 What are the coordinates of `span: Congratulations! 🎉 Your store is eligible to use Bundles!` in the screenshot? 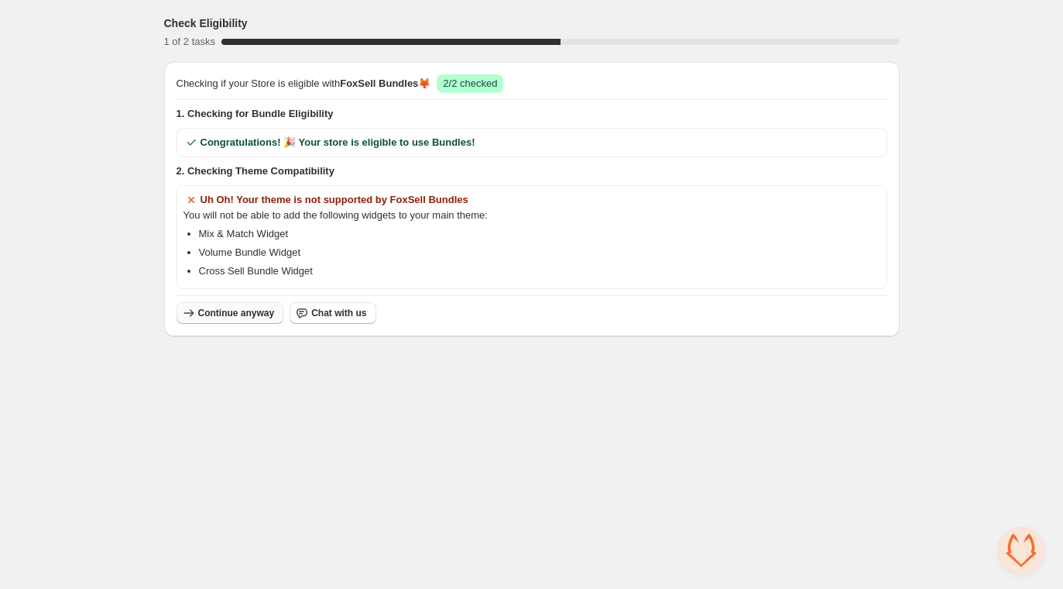 It's located at (338, 143).